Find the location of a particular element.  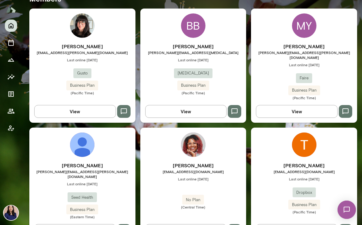

span: Faire is located at coordinates (304, 78).